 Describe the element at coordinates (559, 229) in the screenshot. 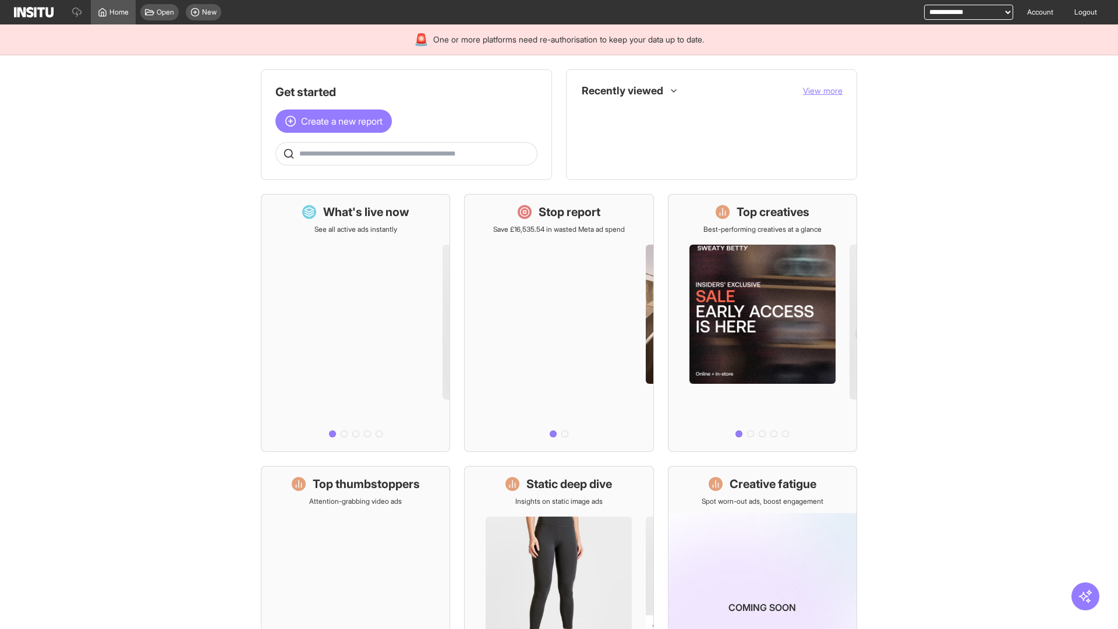

I see `p: Save £16,535.54 in wasted Meta ad spend` at that location.